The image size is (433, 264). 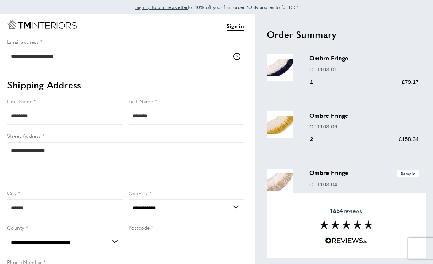 What do you see at coordinates (346, 34) in the screenshot?
I see `h2: Order Summary` at bounding box center [346, 34].